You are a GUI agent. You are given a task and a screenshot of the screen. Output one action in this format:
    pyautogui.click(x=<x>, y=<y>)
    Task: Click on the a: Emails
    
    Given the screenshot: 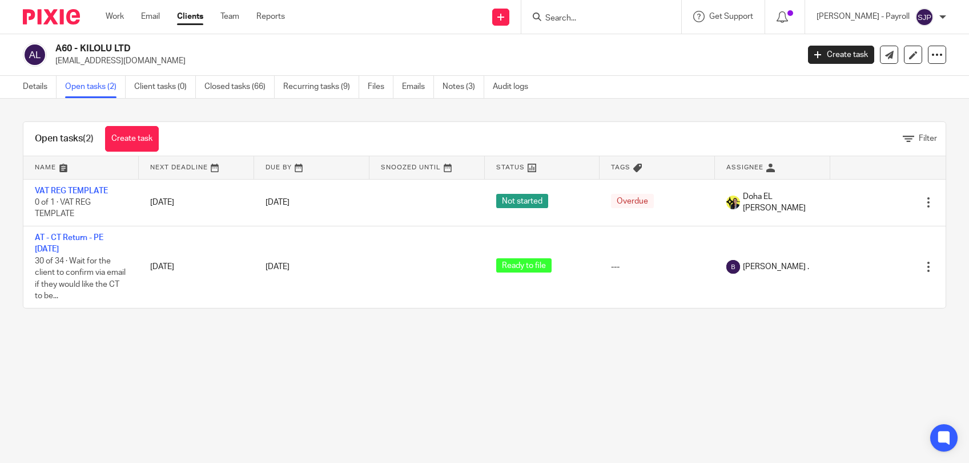 What is the action you would take?
    pyautogui.click(x=418, y=87)
    